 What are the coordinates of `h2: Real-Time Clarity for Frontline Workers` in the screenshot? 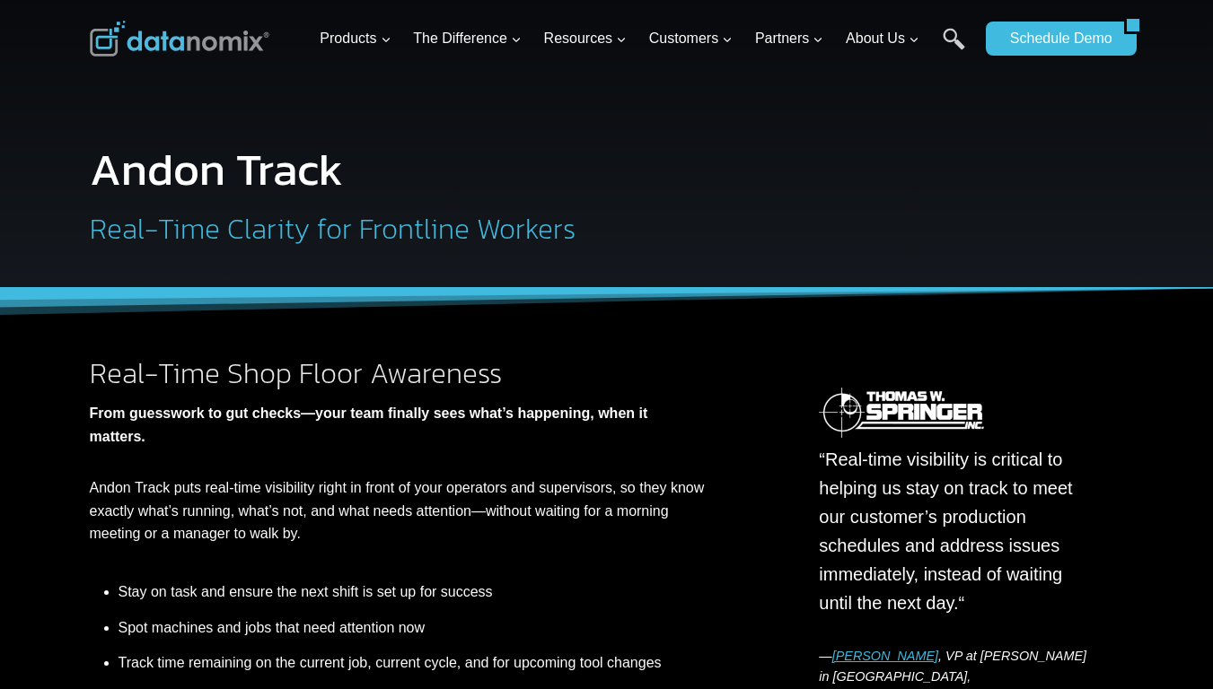 It's located at (457, 229).